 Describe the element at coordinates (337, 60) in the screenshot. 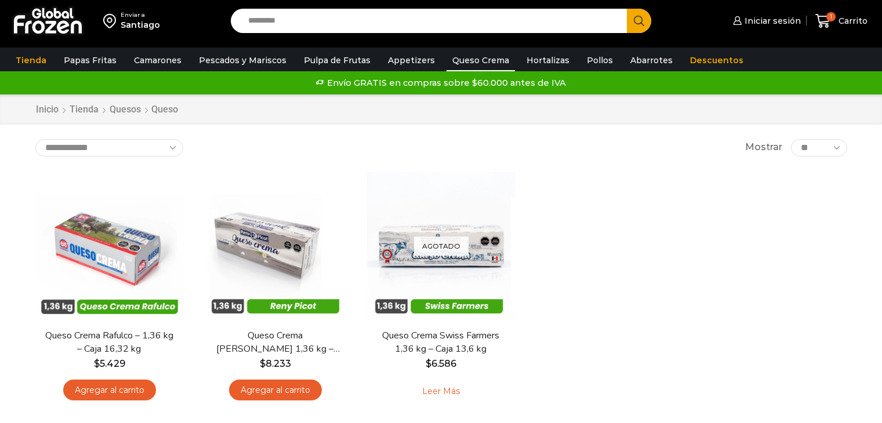

I see `a: Pulpa de Frutas` at that location.